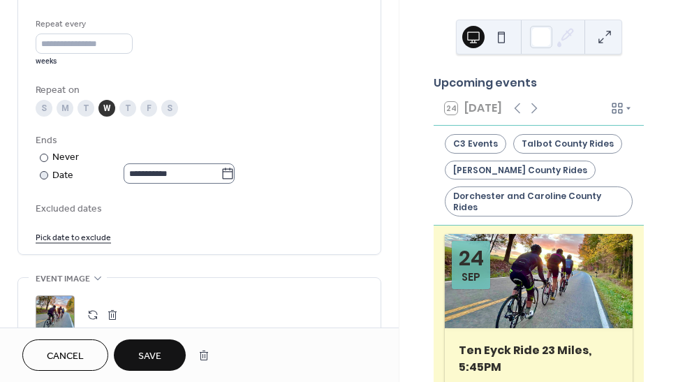 The height and width of the screenshot is (382, 678). Describe the element at coordinates (65, 356) in the screenshot. I see `span: Cancel` at that location.